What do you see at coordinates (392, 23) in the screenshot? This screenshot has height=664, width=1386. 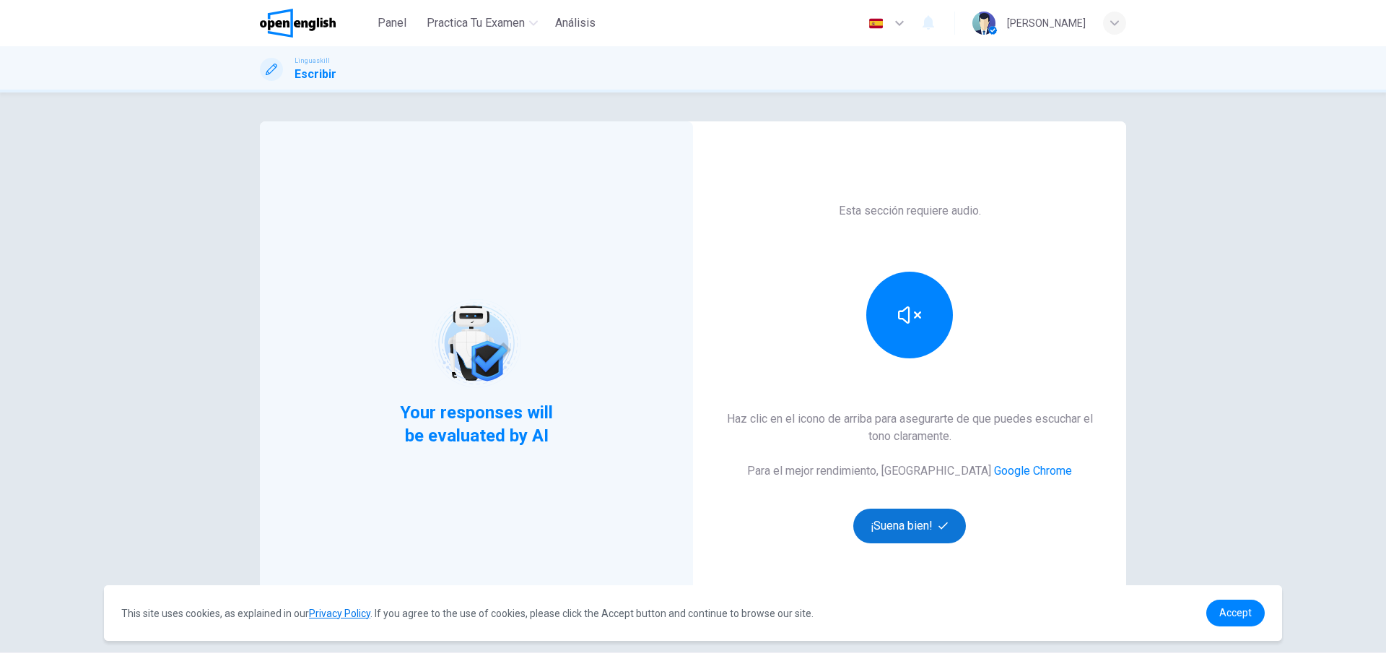 I see `button: Panel` at bounding box center [392, 23].